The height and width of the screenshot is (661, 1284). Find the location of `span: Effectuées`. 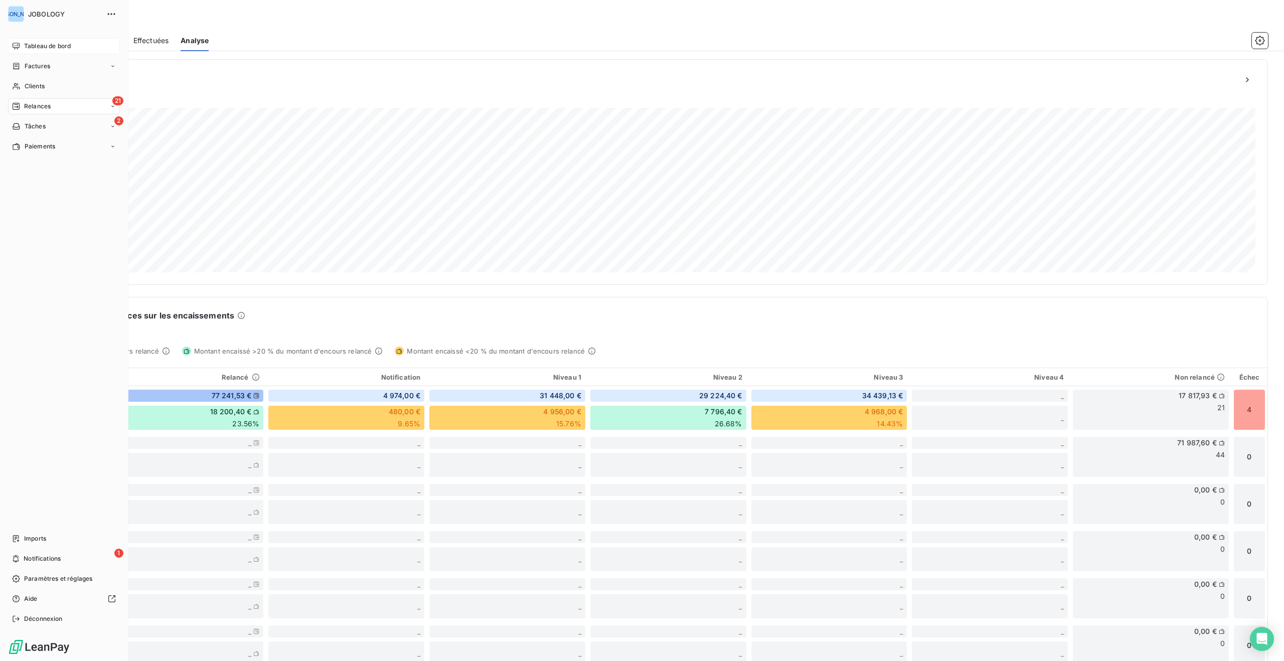

span: Effectuées is located at coordinates (151, 41).